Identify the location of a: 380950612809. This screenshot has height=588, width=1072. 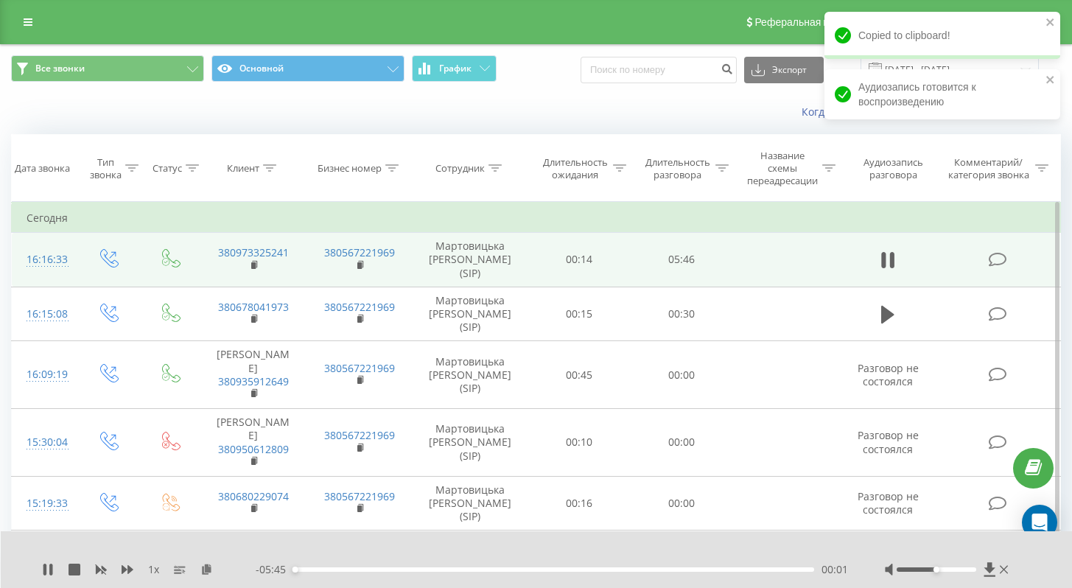
(253, 449).